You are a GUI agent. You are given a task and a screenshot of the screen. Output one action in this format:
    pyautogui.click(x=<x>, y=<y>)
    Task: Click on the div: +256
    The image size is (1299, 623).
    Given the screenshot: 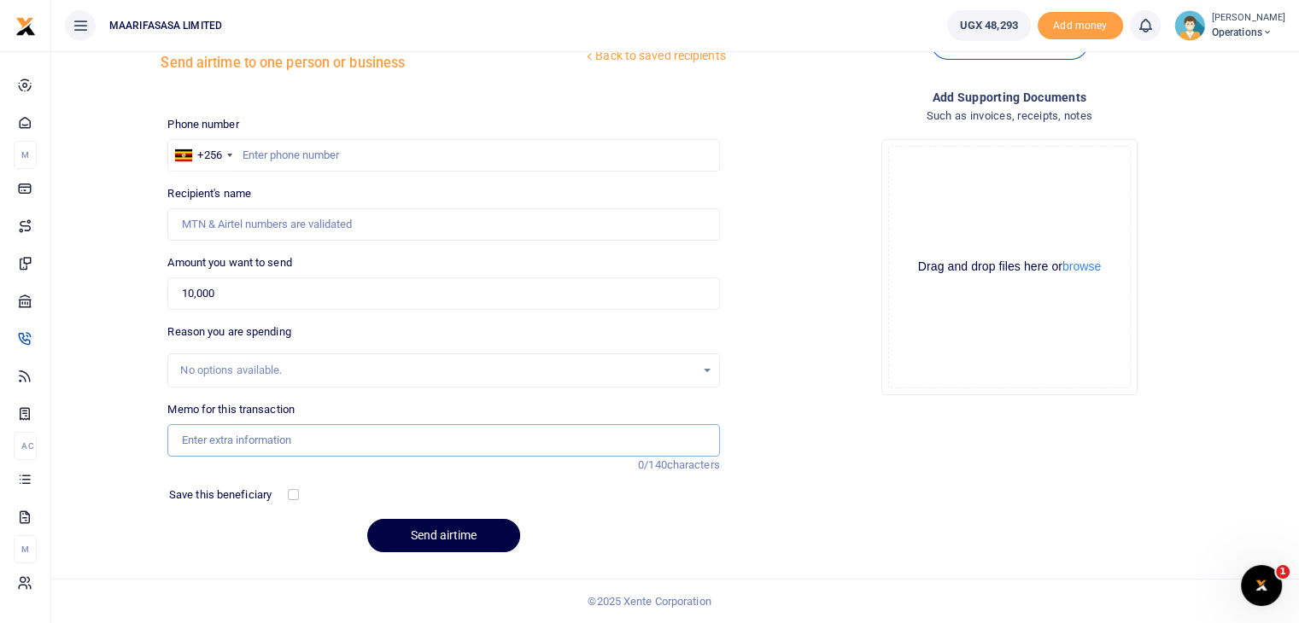 What is the action you would take?
    pyautogui.click(x=209, y=155)
    